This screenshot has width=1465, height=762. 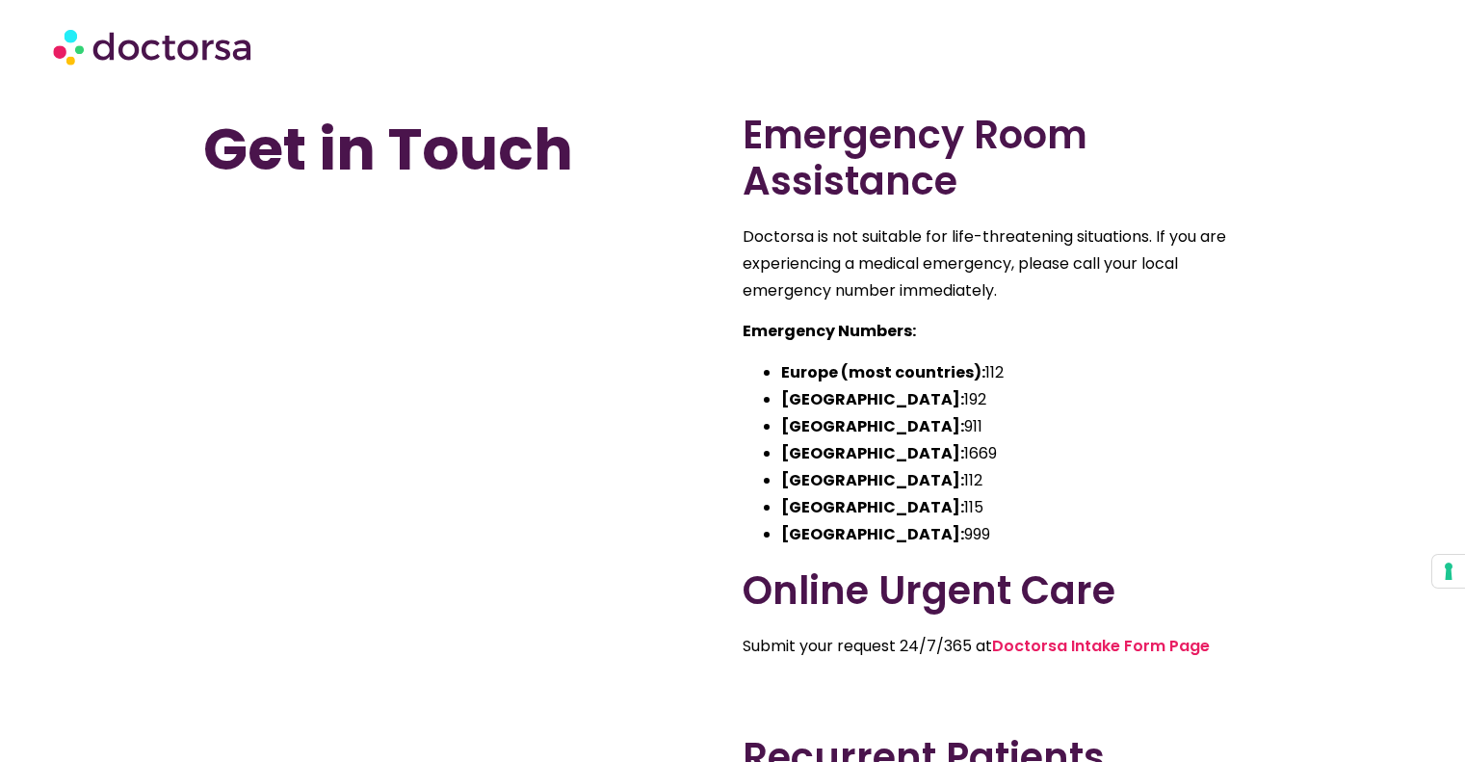 I want to click on li: 1669, so click(x=1022, y=454).